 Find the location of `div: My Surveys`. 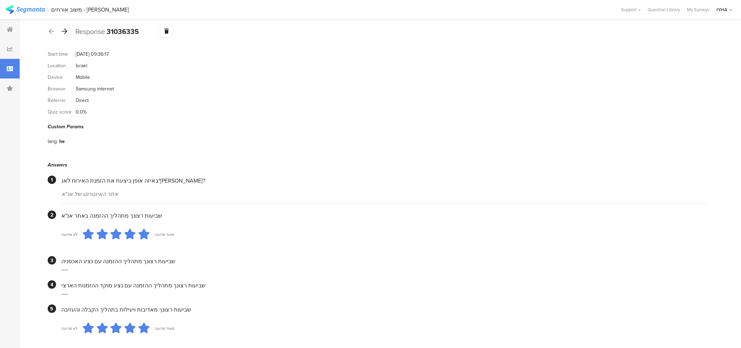

div: My Surveys is located at coordinates (698, 9).